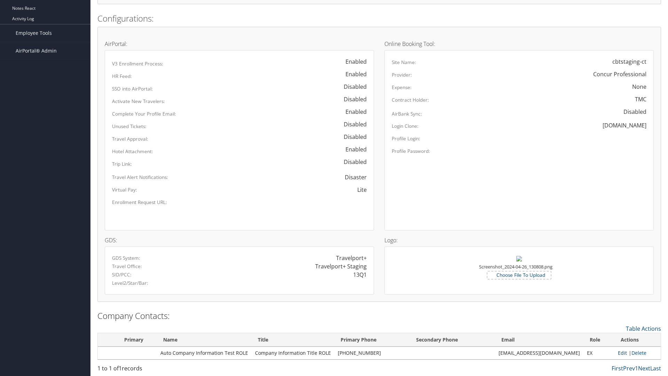 The width and height of the screenshot is (668, 376). What do you see at coordinates (540, 340) in the screenshot?
I see `th: Email` at bounding box center [540, 340].